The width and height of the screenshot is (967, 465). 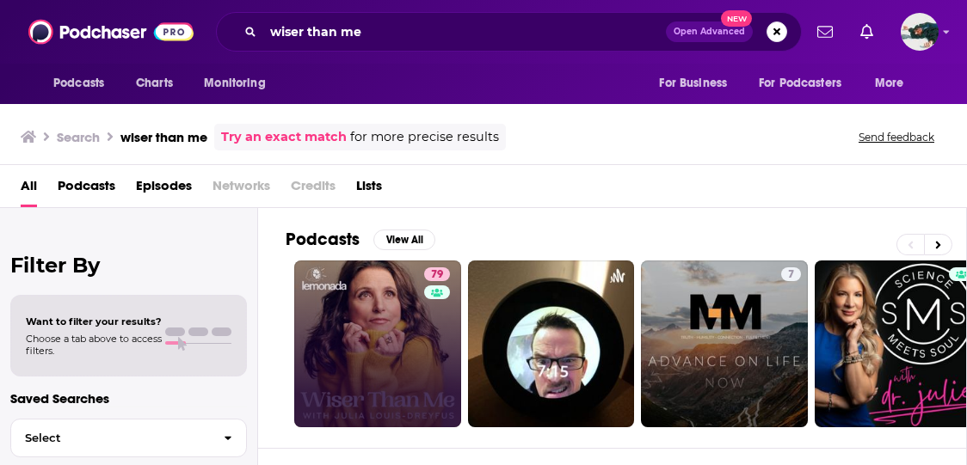 What do you see at coordinates (369, 189) in the screenshot?
I see `span: Lists` at bounding box center [369, 189].